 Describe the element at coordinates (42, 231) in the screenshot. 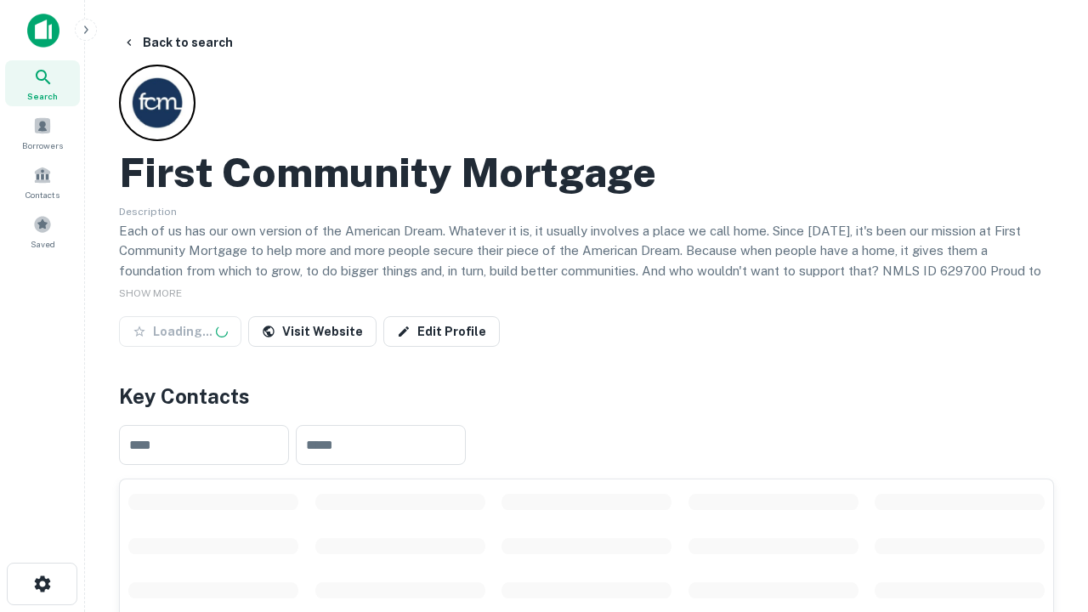

I see `div: Saved` at that location.